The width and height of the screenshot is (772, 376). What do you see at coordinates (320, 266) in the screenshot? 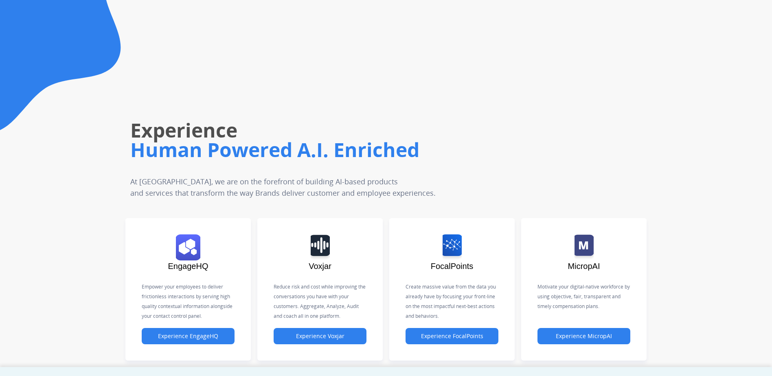
I see `span: Voxjar` at bounding box center [320, 266].